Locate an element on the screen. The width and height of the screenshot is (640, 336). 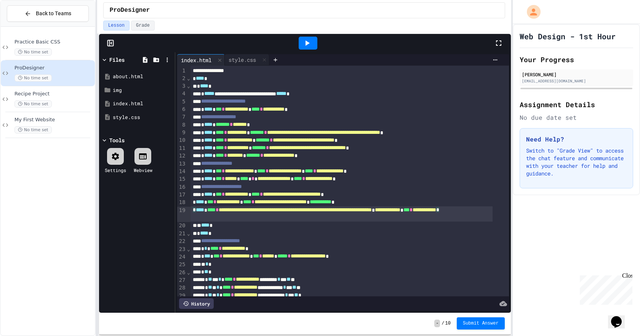
p: Switch to "Grade View" to access the chat feature and communicate with your teacher for help and ... is located at coordinates (576, 162).